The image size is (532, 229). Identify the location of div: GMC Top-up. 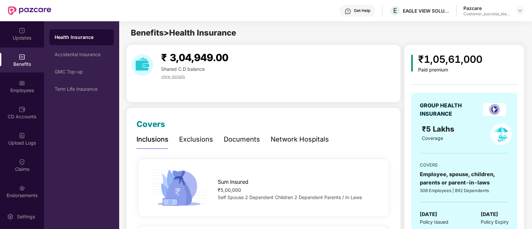
(82, 72).